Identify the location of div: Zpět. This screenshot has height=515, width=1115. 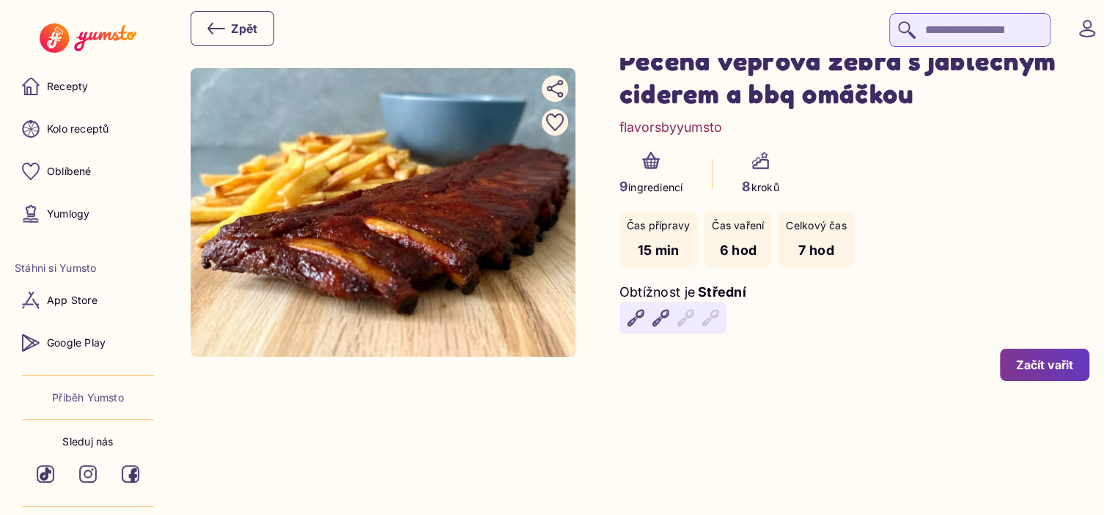
(232, 29).